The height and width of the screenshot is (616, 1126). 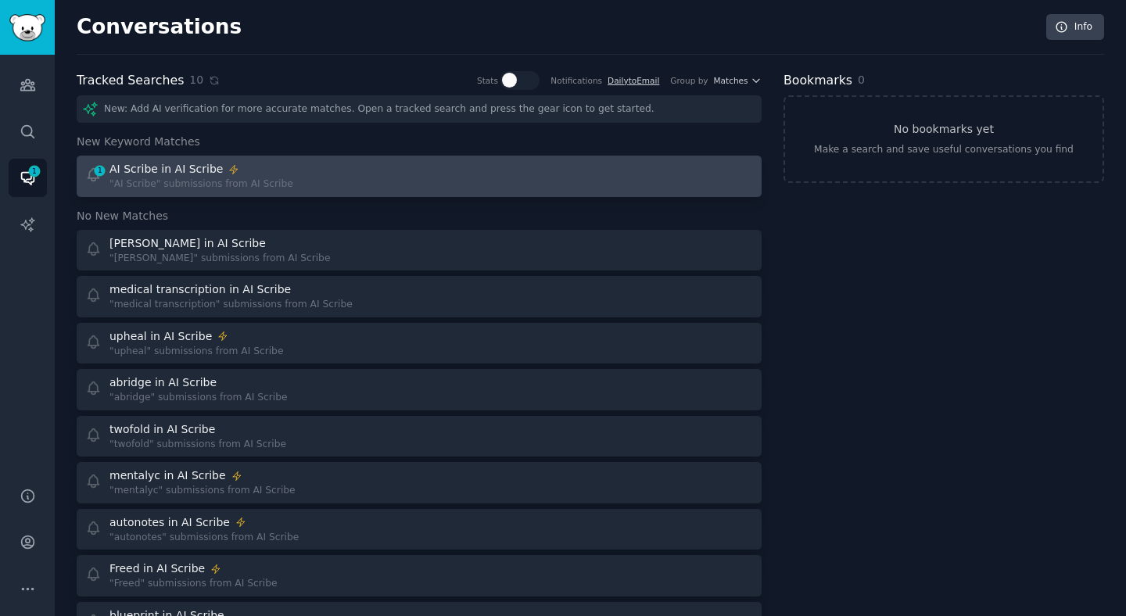 I want to click on div: "twofold" submissions from AI Scribe, so click(x=198, y=445).